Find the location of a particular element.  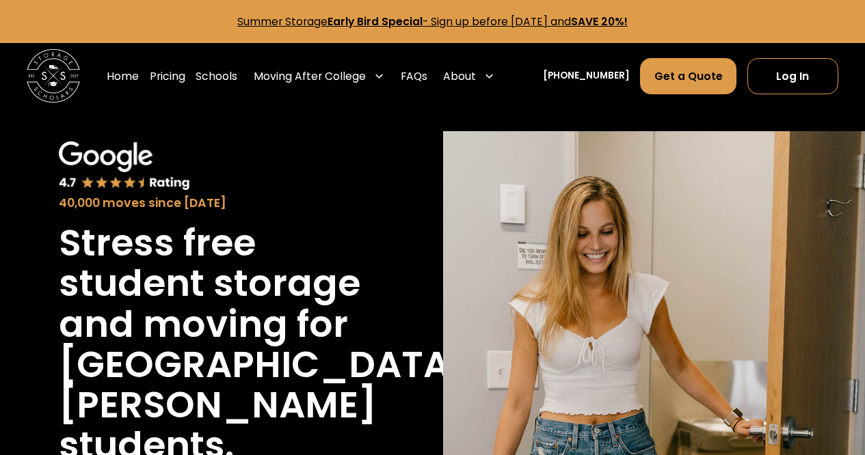

a: FAQs is located at coordinates (414, 76).